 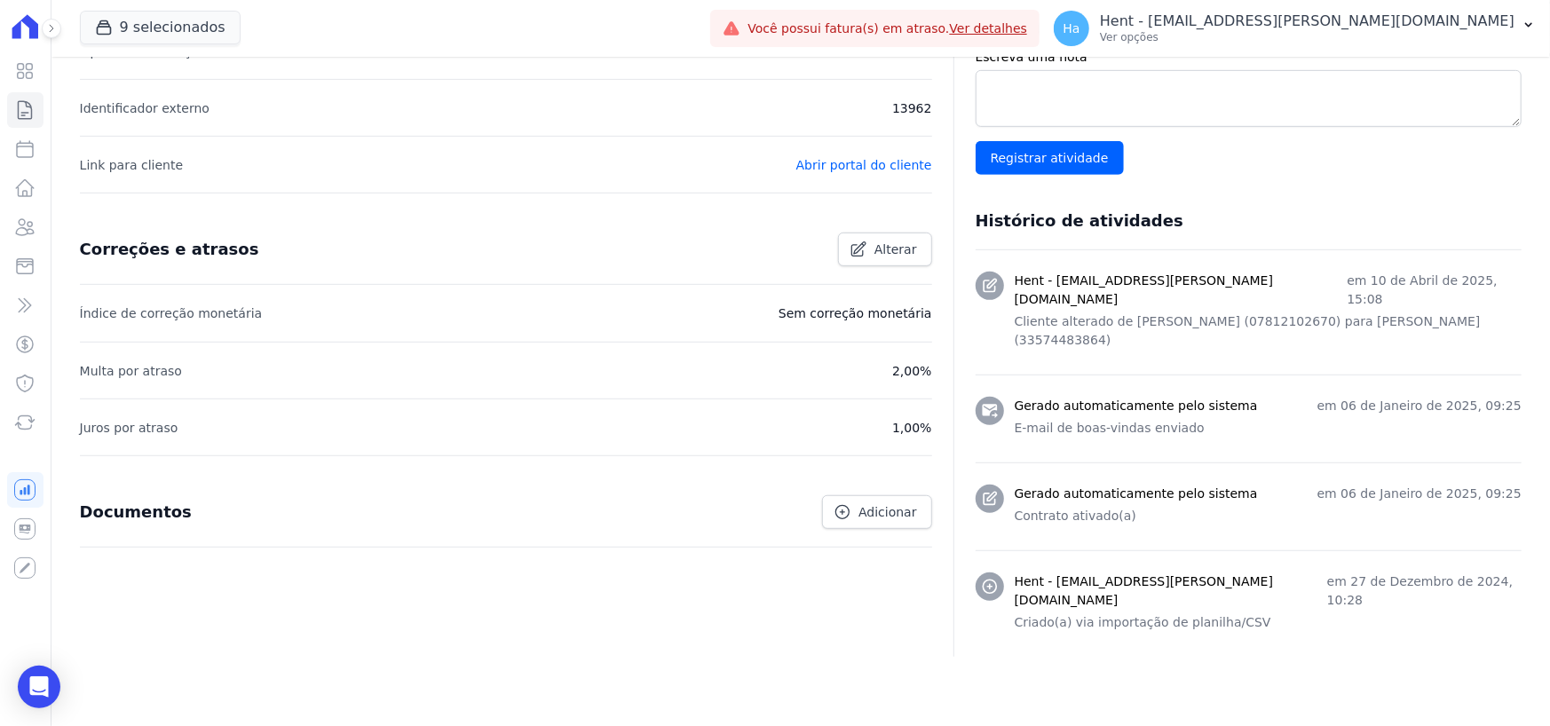 What do you see at coordinates (1307, 37) in the screenshot?
I see `p: Ver opções` at bounding box center [1307, 37].